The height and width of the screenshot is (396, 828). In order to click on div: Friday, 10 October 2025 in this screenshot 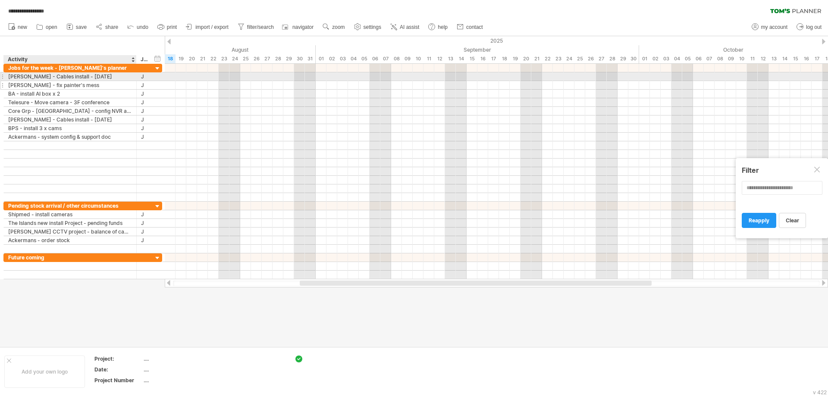, I will do `click(742, 59)`.